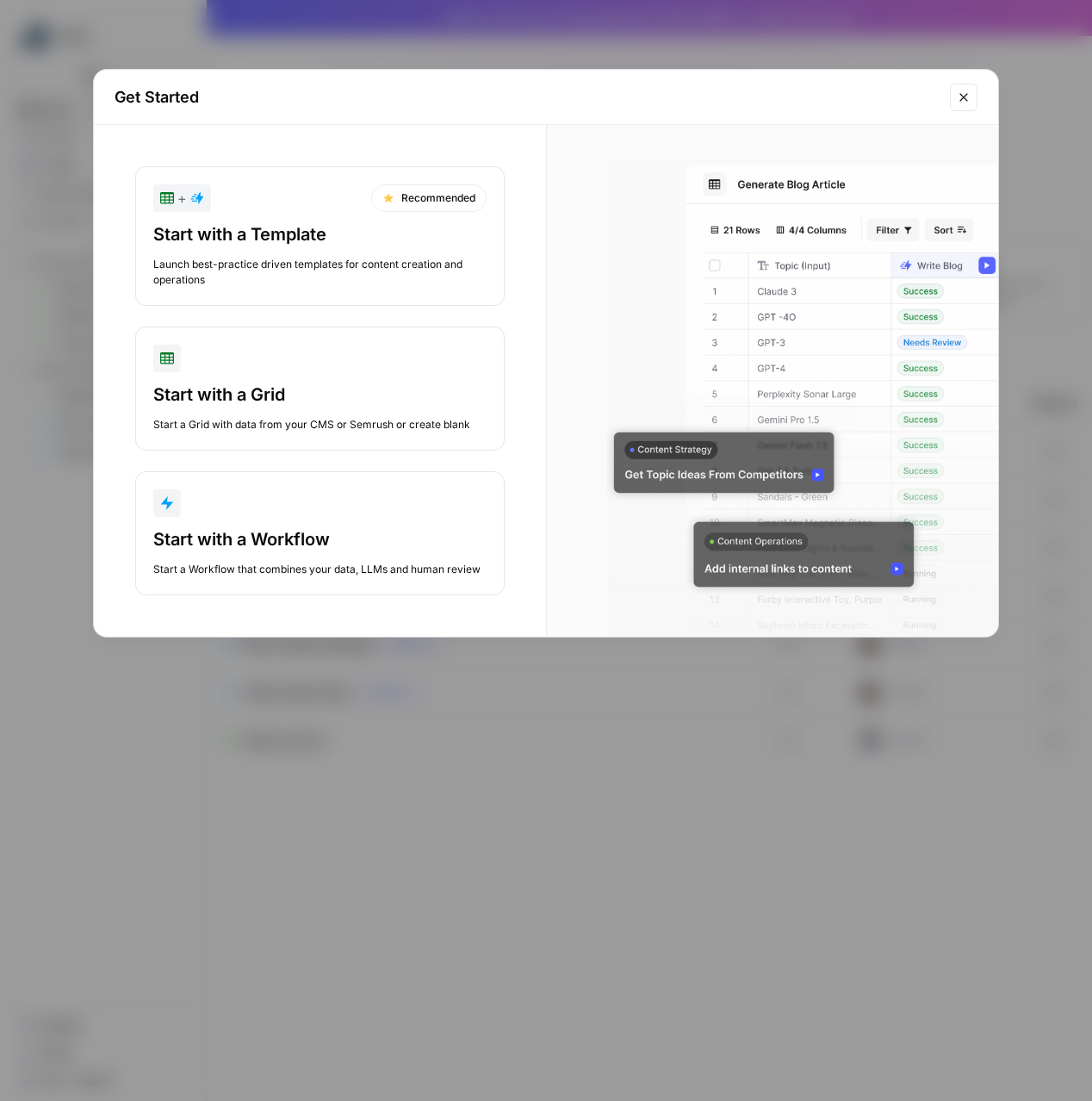 The image size is (1092, 1101). I want to click on div: Start a Workflow that combines your data, LLMs and human review, so click(320, 569).